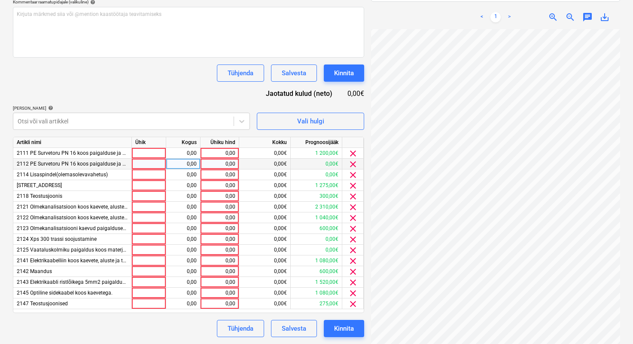 The width and height of the screenshot is (633, 344). What do you see at coordinates (311, 121) in the screenshot?
I see `div: Vali hulgi` at bounding box center [311, 121].